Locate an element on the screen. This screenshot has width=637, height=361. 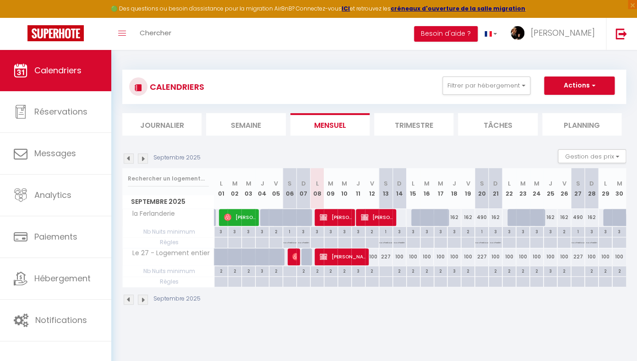
button: Ouvrir le widget de chat LiveChat is located at coordinates (21, 17).